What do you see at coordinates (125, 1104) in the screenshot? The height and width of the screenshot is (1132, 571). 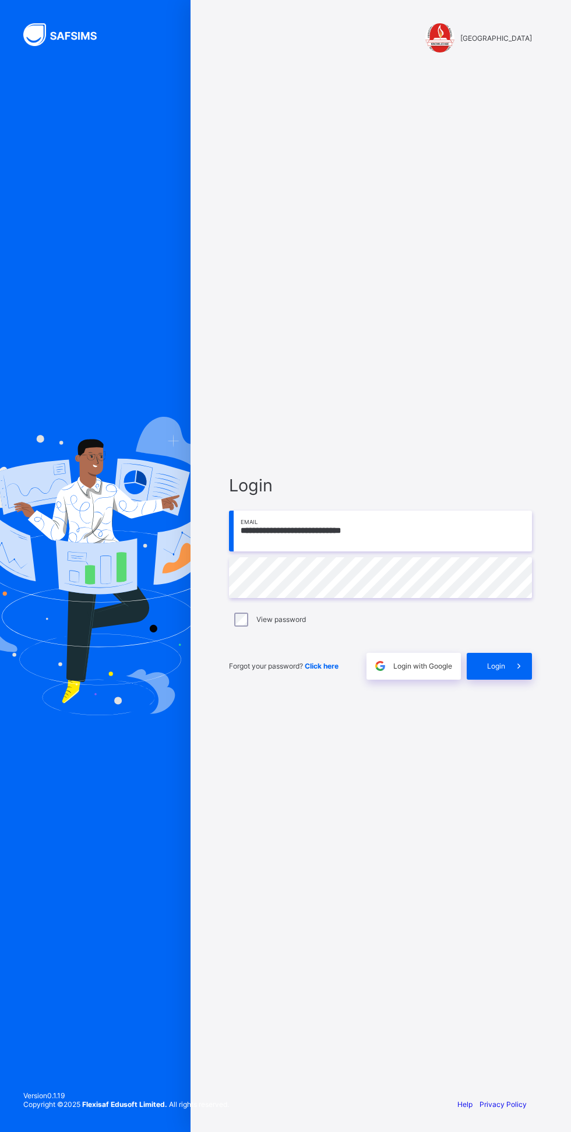 I see `strong: Flexisaf Edusoft Limited.` at bounding box center [125, 1104].